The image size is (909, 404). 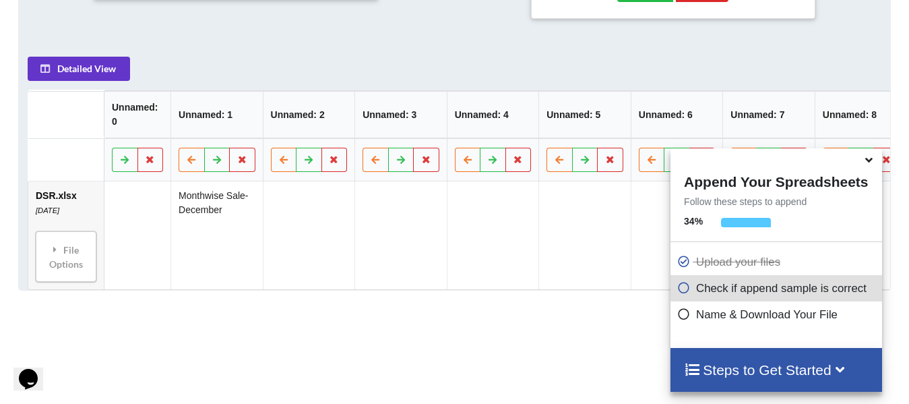 What do you see at coordinates (778, 261) in the screenshot?
I see `p: Upload your files` at bounding box center [778, 261].